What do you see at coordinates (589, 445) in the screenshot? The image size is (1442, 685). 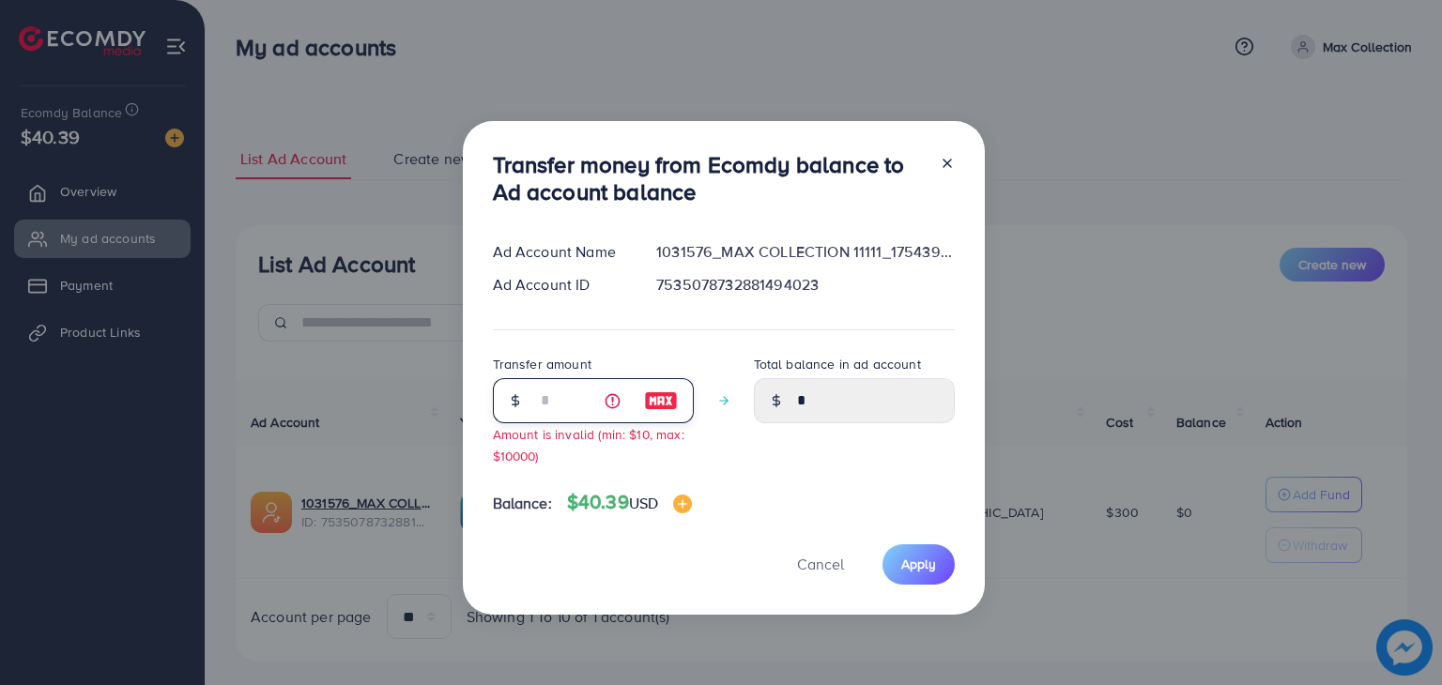 I see `small: Amount is invalid (min: $10, max: $10000)` at bounding box center [589, 445].